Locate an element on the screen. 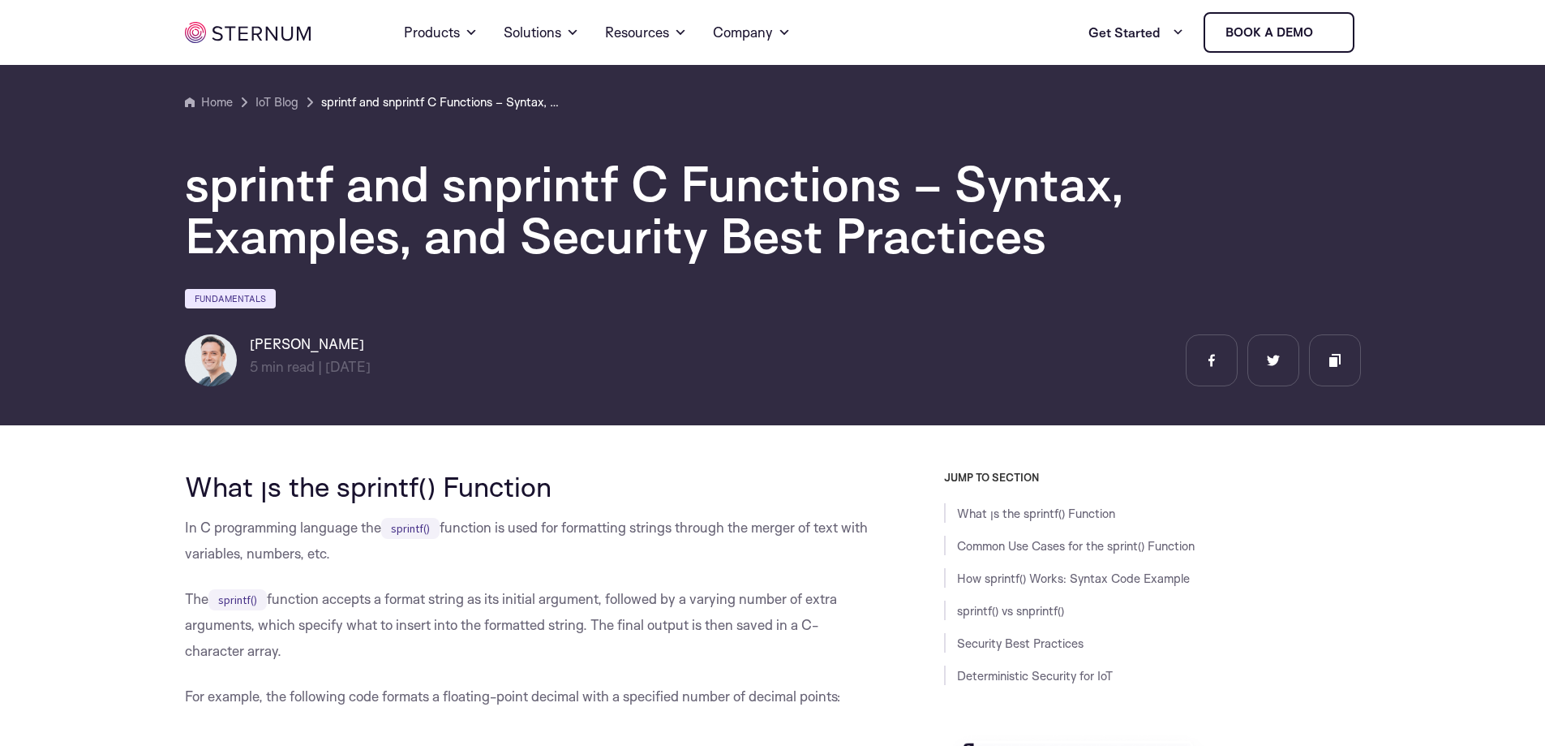  a: sprintf() vs snprintf() is located at coordinates (1011, 610).